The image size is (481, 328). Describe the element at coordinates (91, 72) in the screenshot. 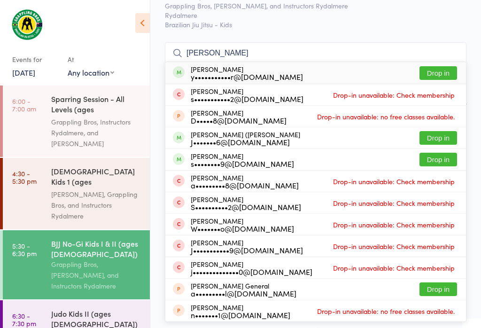

I see `div: Any location` at that location.